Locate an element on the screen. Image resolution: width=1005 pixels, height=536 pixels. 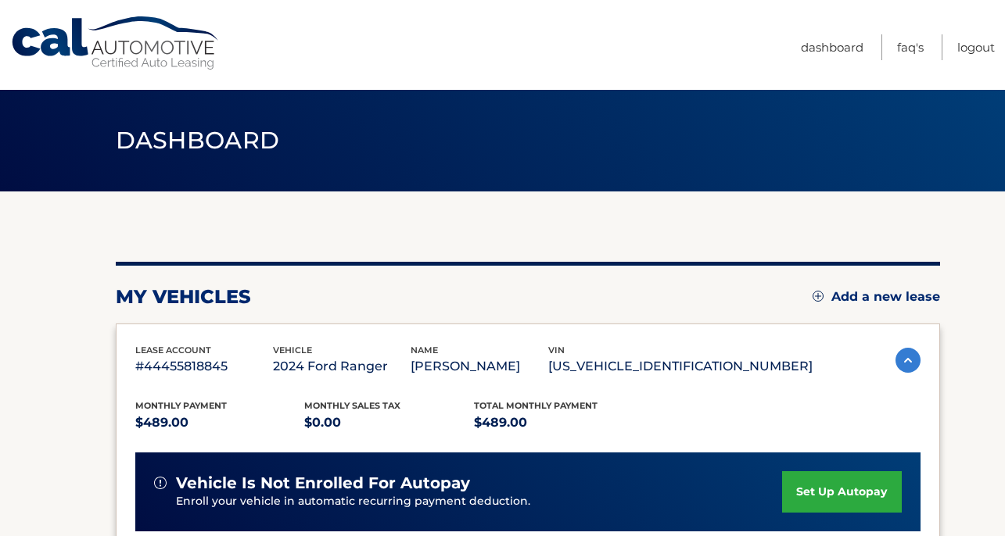
a: Cal Automotive is located at coordinates (116, 43).